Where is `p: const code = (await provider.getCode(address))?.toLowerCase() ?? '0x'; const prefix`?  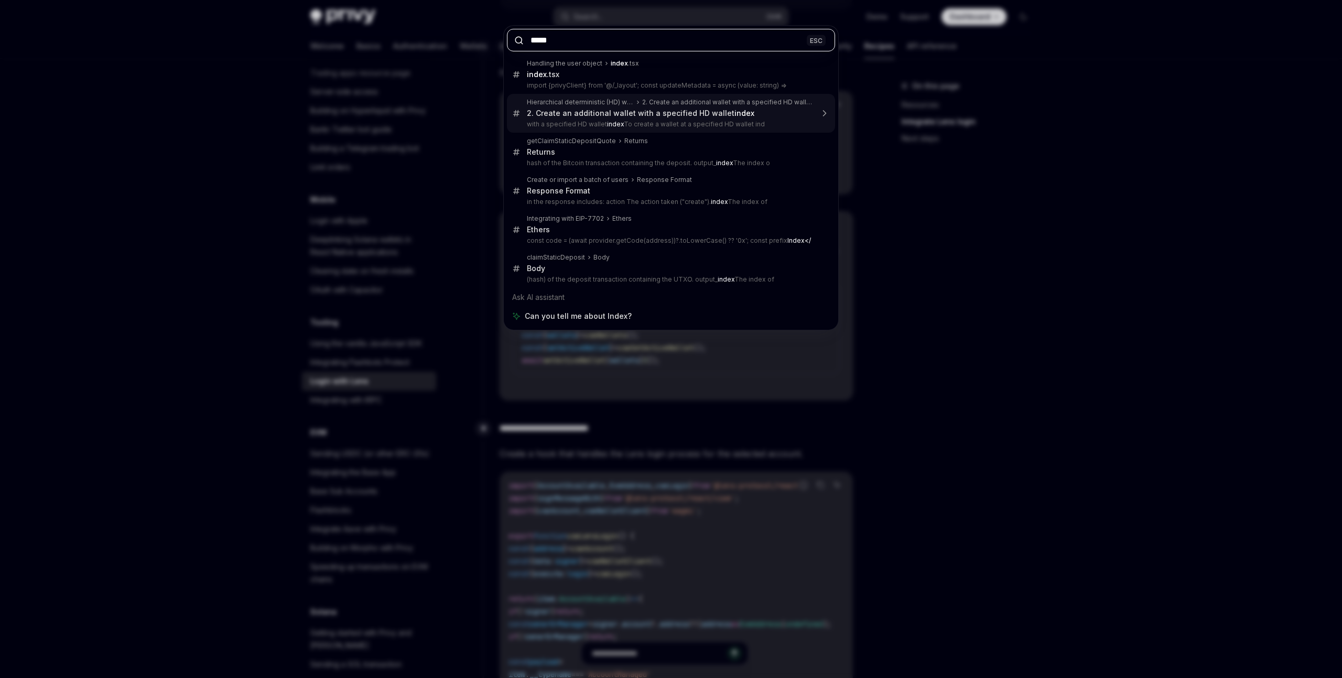
p: const code = (await provider.getCode(address))?.toLowerCase() ?? '0x'; const prefix is located at coordinates (670, 241).